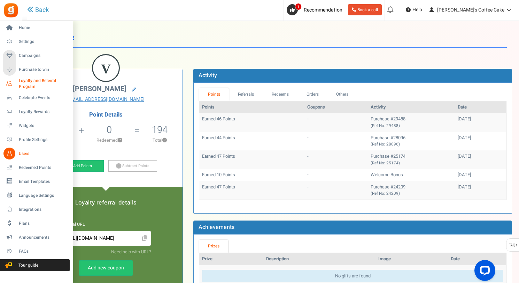 Image resolution: width=519 pixels, height=283 pixels. Describe the element at coordinates (43, 153) in the screenshot. I see `span: Users` at that location.